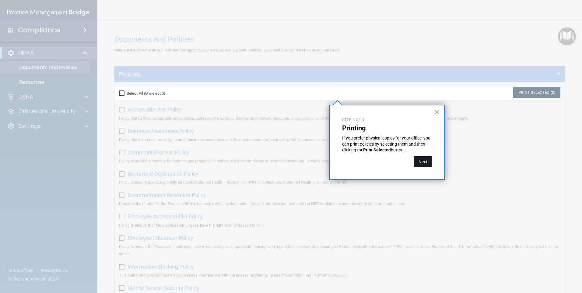 The image size is (582, 293). What do you see at coordinates (387, 120) in the screenshot?
I see `p: Step 3 of 3` at bounding box center [387, 120].